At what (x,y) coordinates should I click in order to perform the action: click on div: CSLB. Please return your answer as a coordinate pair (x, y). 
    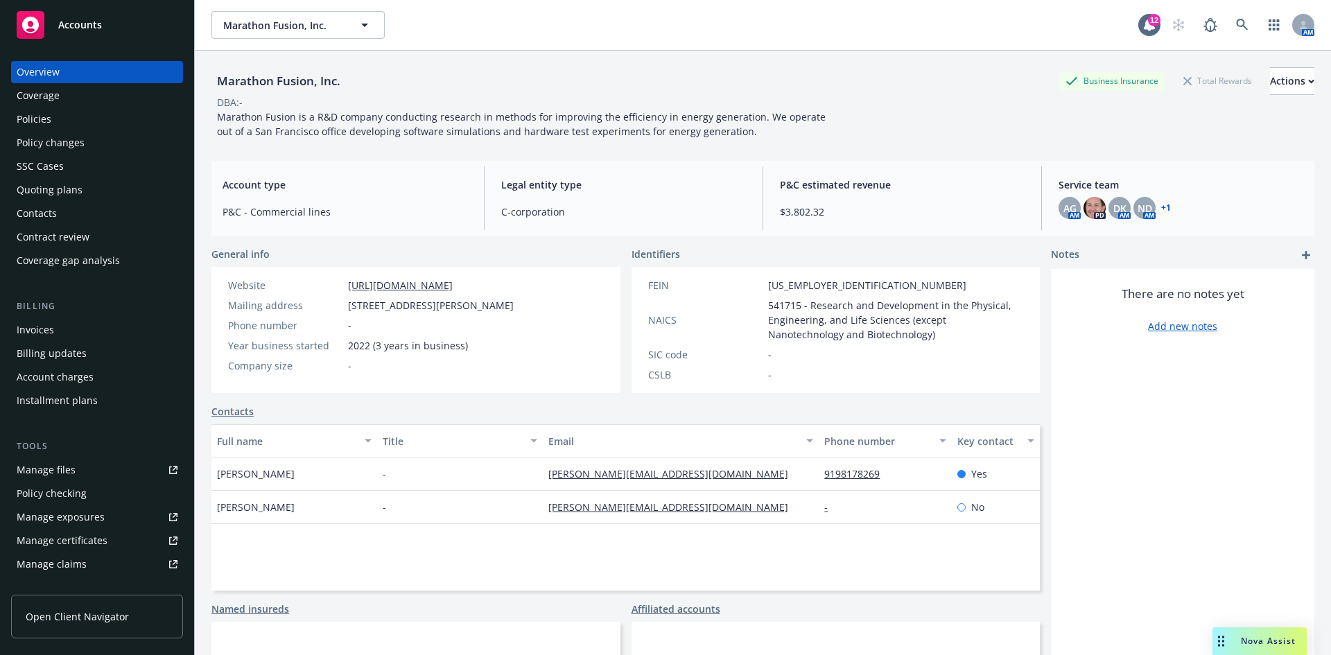
    Looking at the image, I should click on (705, 374).